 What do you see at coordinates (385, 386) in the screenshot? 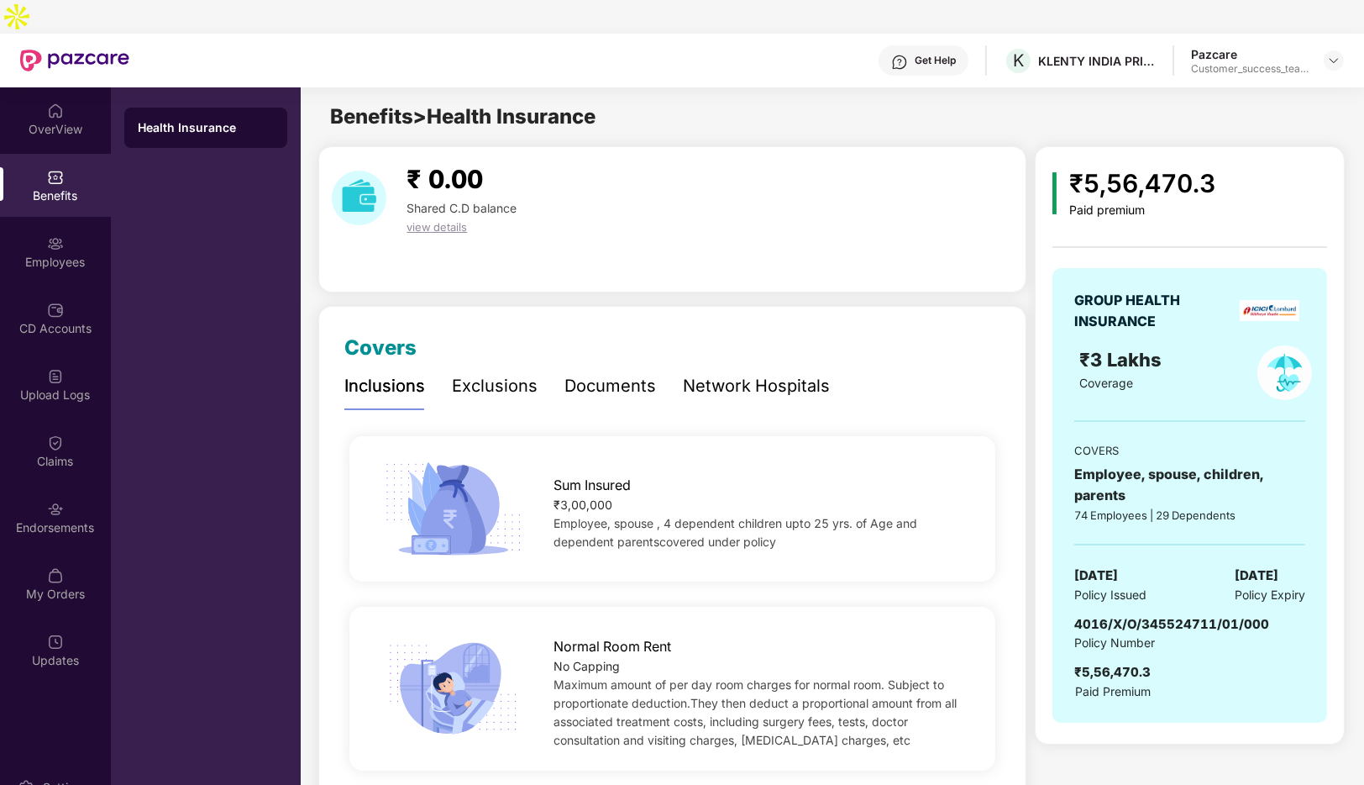
I see `div: Inclusions` at bounding box center [385, 386].